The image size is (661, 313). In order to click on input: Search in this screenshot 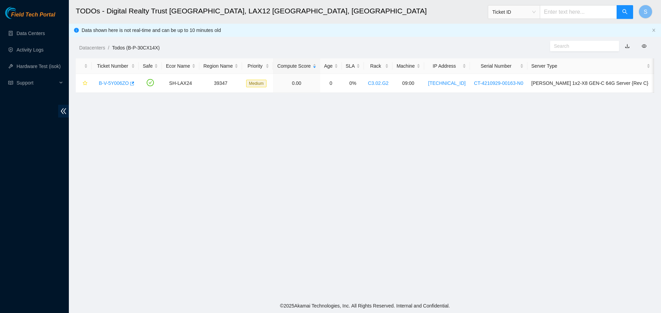, I will do `click(582, 46)`.